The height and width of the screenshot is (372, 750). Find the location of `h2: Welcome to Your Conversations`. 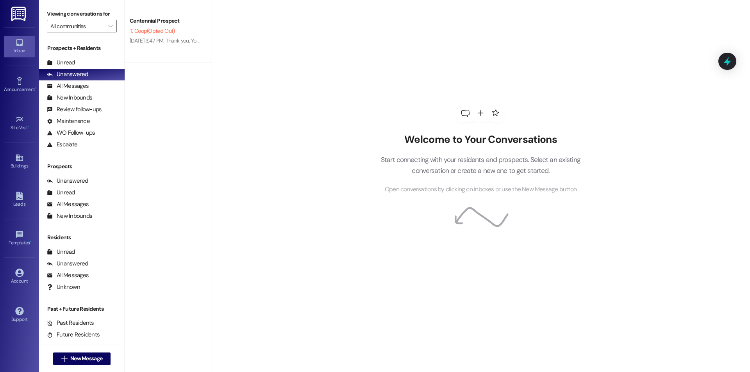

h2: Welcome to Your Conversations is located at coordinates (480, 140).